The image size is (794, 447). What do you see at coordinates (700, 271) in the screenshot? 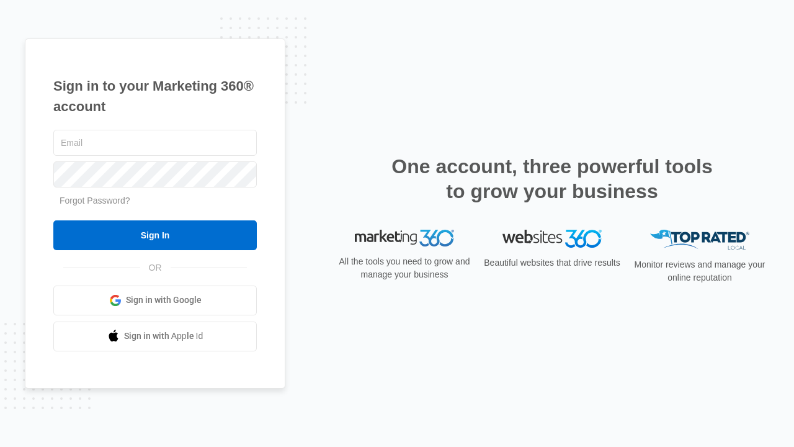
I see `p: Monitor reviews and manage your online reputation` at bounding box center [700, 271].